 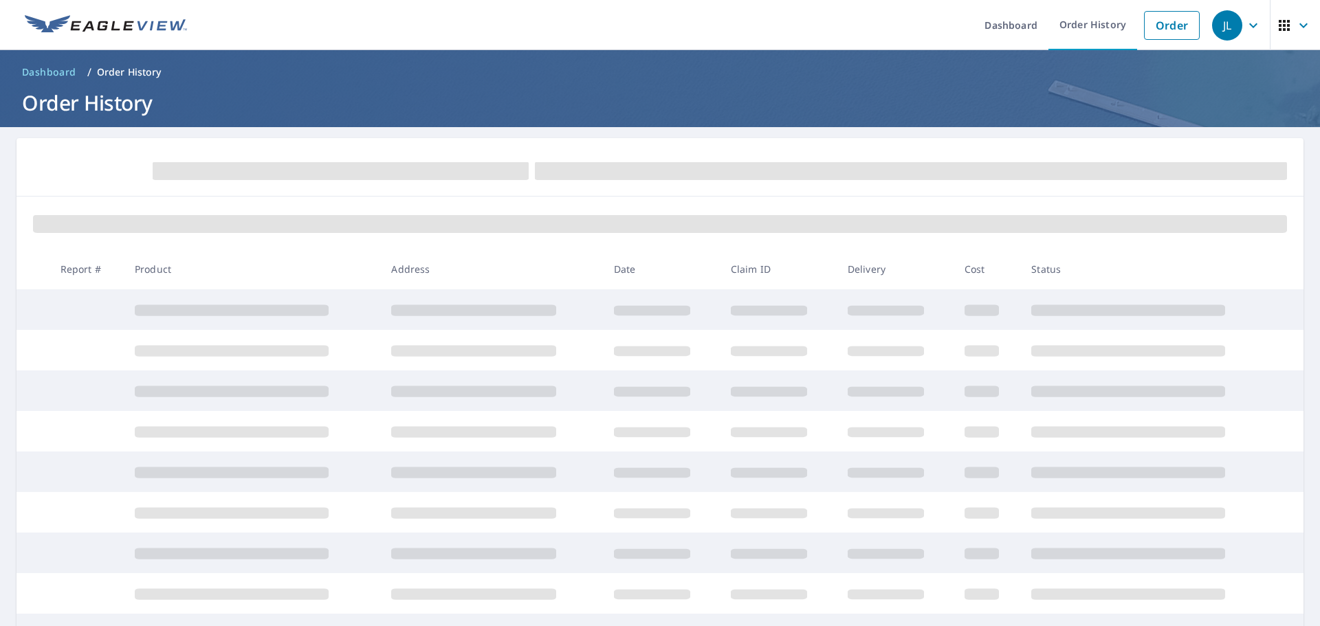 I want to click on th: Address, so click(x=491, y=269).